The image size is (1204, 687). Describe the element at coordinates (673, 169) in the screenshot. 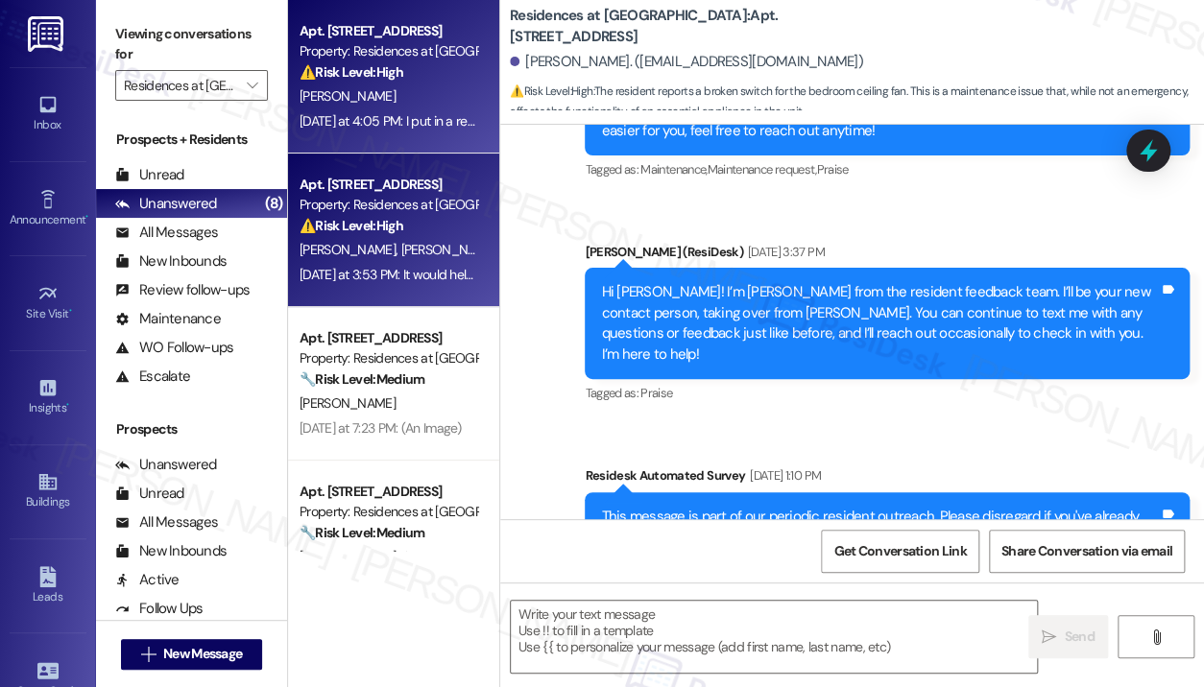

I see `span: Maintenance ,` at that location.